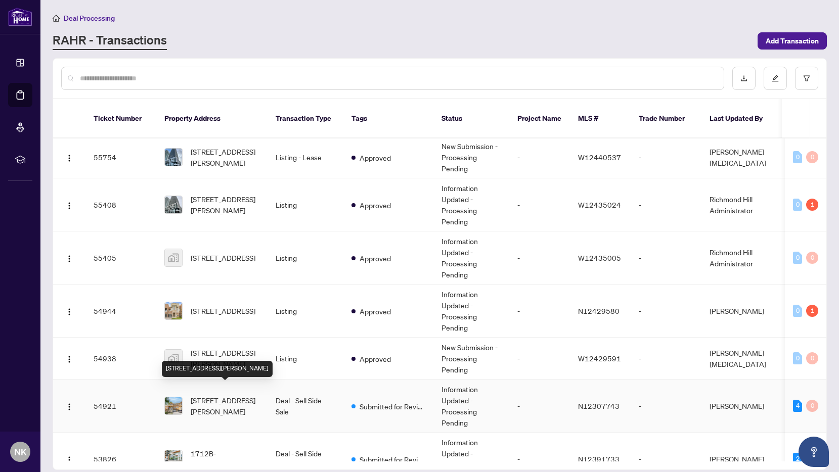  Describe the element at coordinates (388, 119) in the screenshot. I see `th: Tags` at that location.